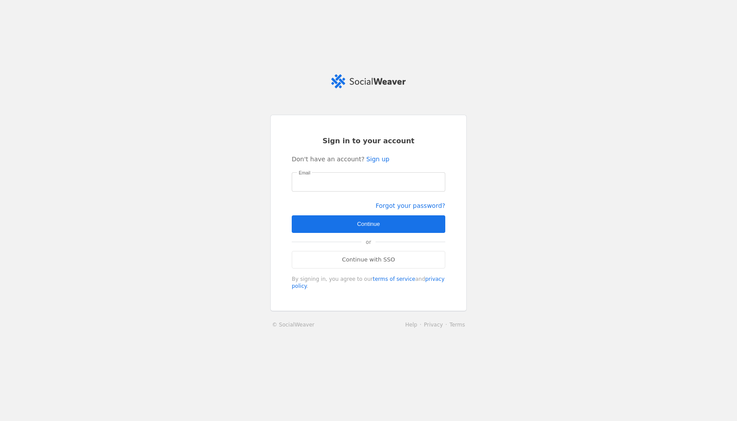 The width and height of the screenshot is (737, 421). Describe the element at coordinates (410, 205) in the screenshot. I see `a: Forgot your password?` at that location.